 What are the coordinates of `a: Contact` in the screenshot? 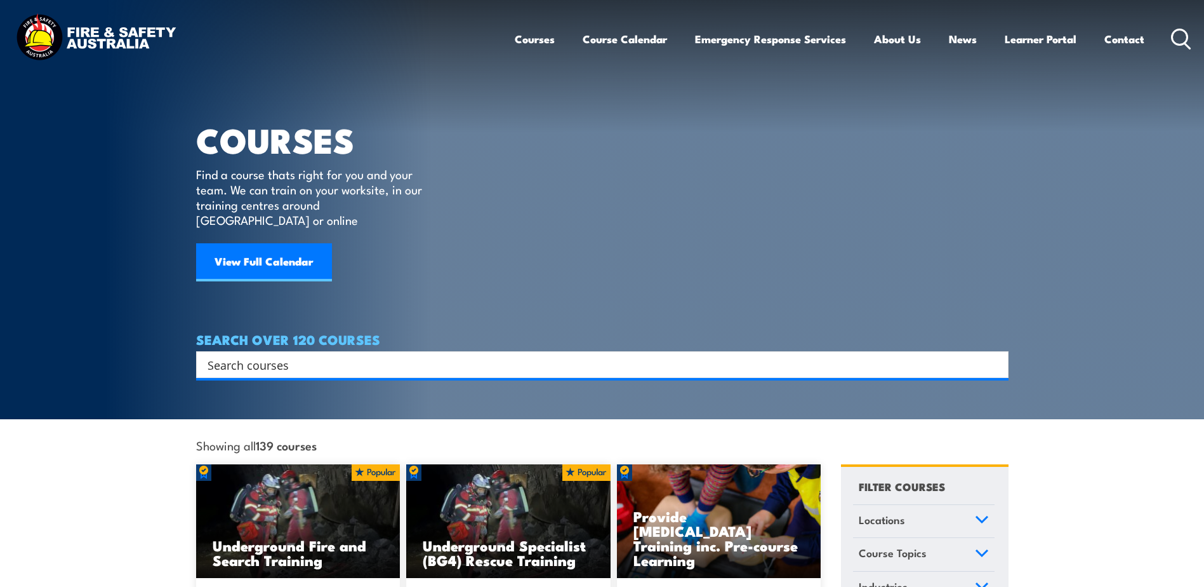 It's located at (1124, 39).